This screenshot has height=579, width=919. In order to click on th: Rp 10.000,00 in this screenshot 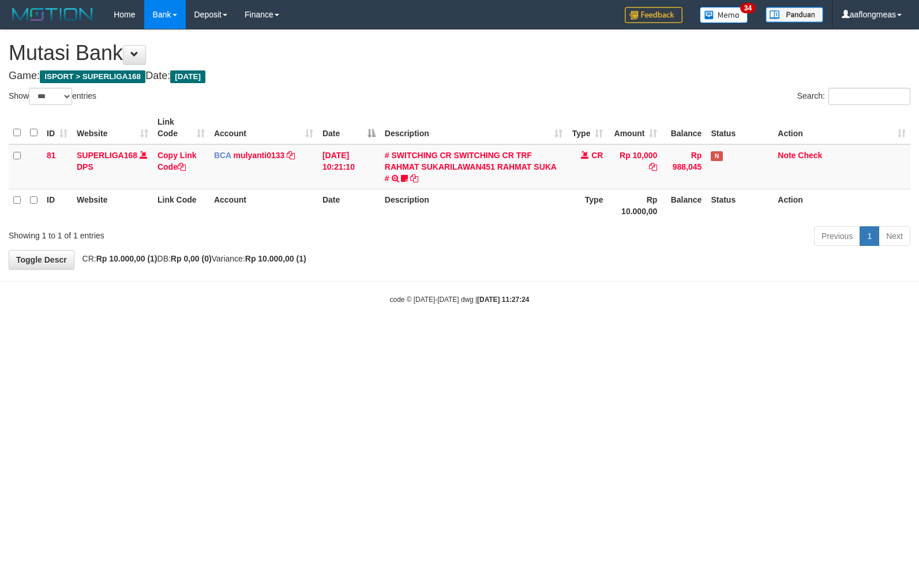, I will do `click(635, 205)`.